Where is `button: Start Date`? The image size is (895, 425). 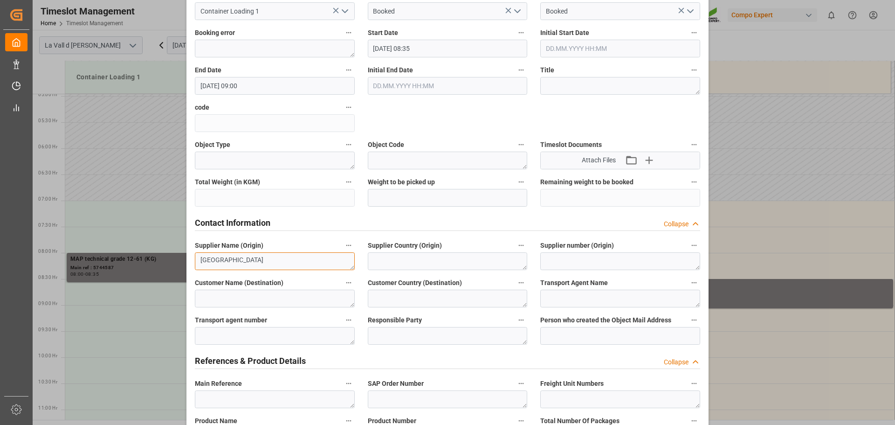 button: Start Date is located at coordinates (521, 33).